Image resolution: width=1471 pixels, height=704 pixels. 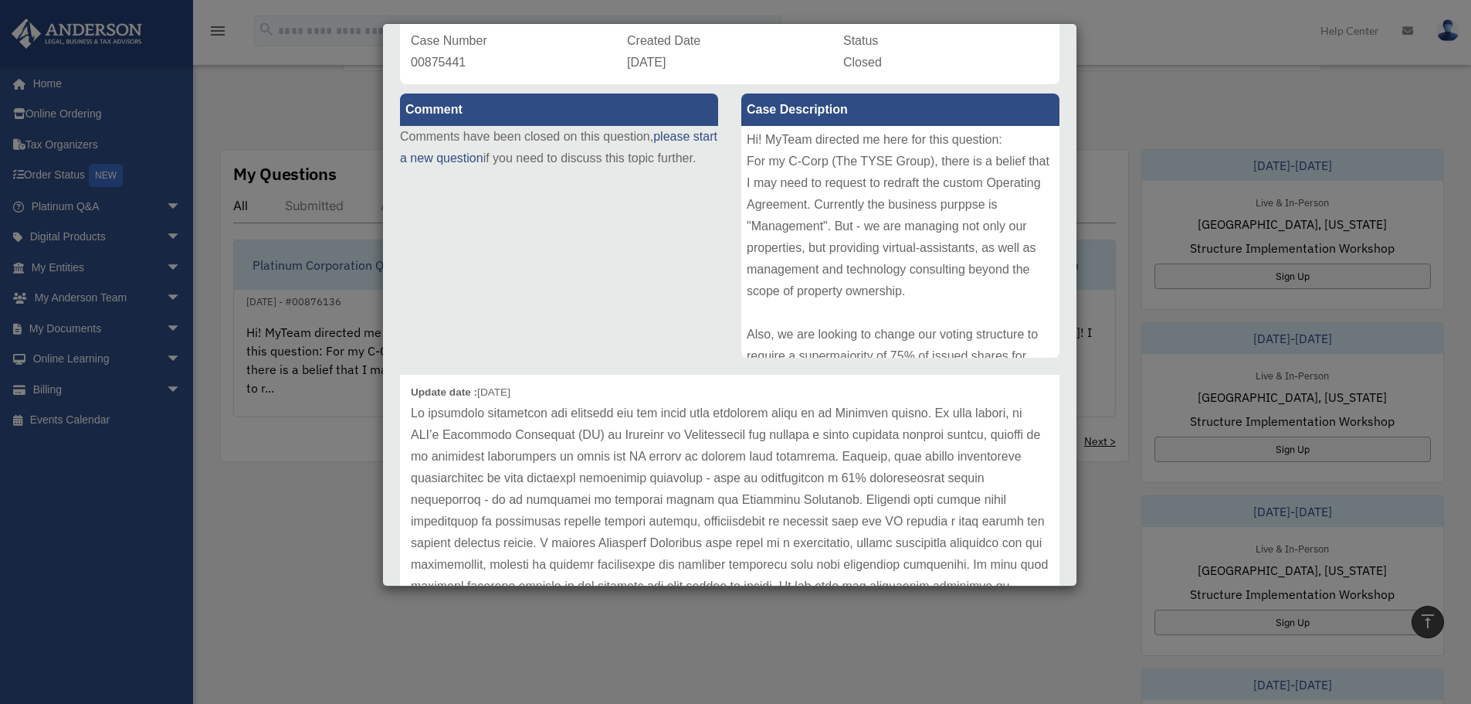 What do you see at coordinates (559, 148) in the screenshot?
I see `p: Comments have been closed on this question, if you need to discuss this topic further.` at bounding box center [559, 148].